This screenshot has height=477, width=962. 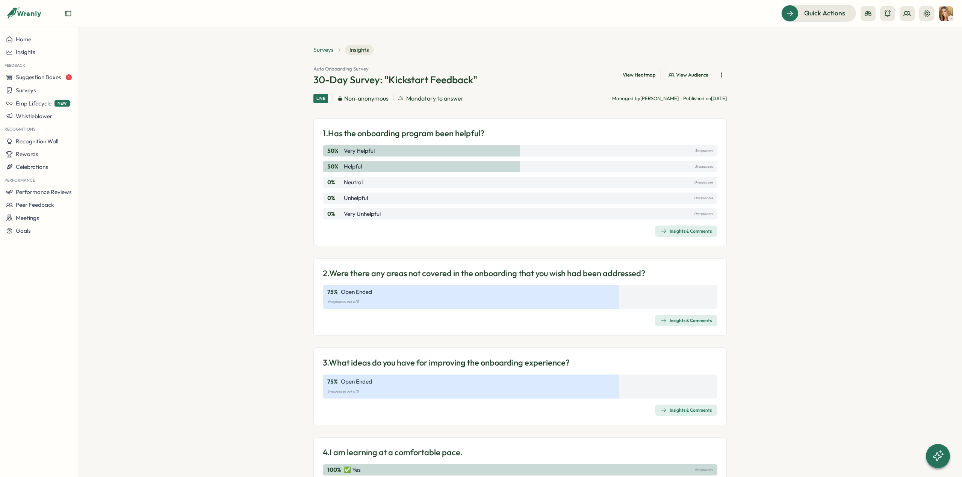 What do you see at coordinates (23, 39) in the screenshot?
I see `span: Home` at bounding box center [23, 39].